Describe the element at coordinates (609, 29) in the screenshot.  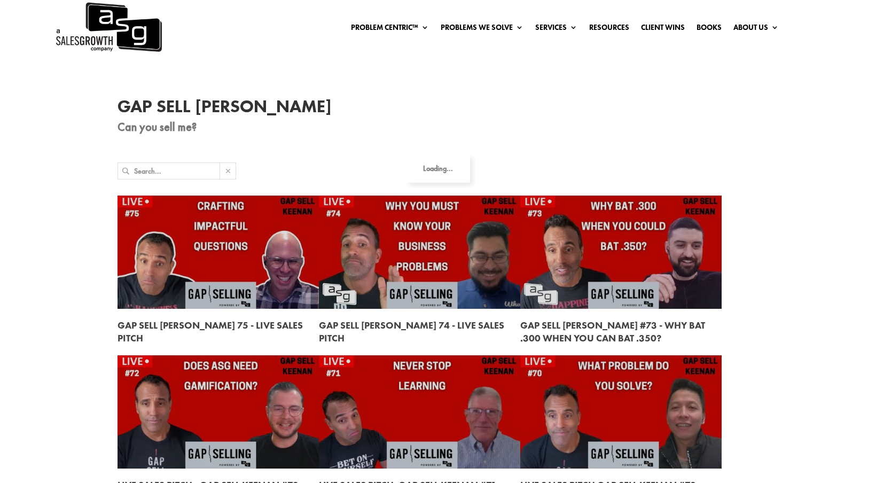
I see `a: Resources` at that location.